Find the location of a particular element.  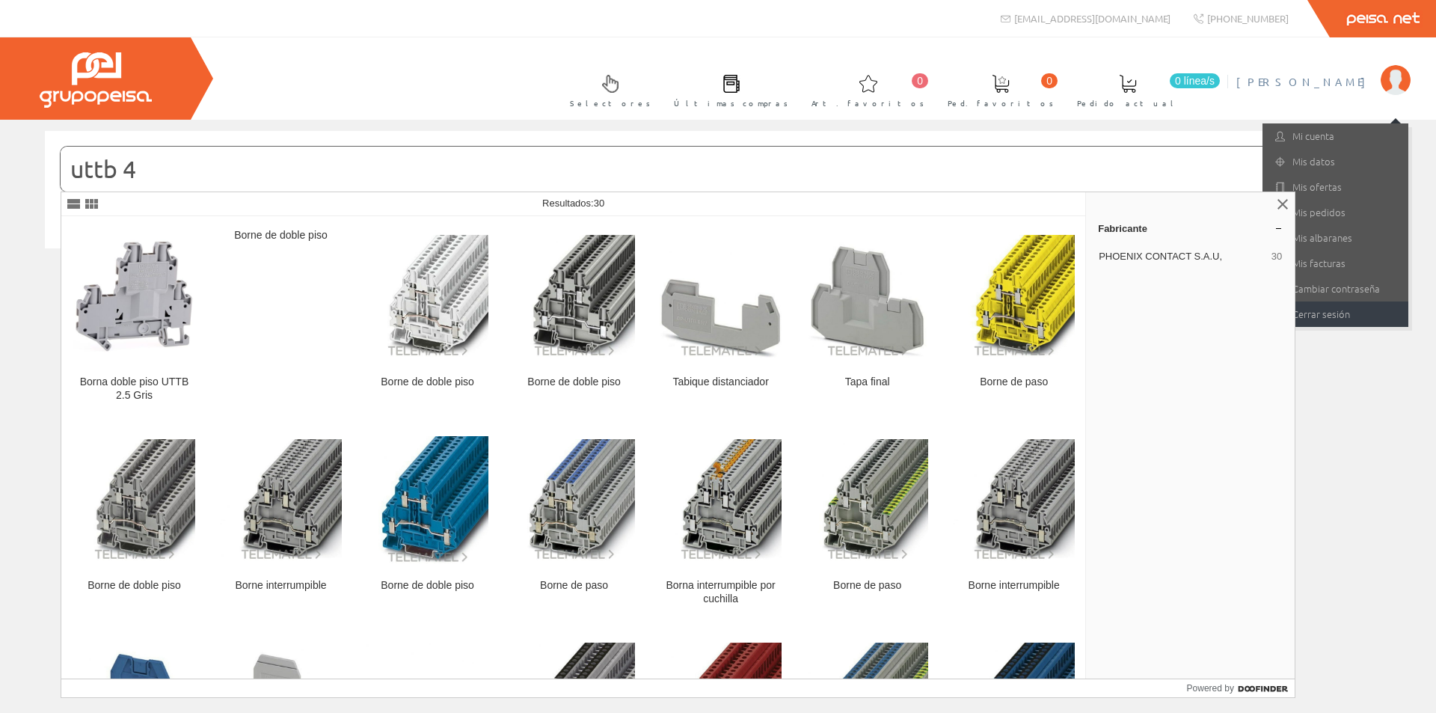

a: Borne de doble piso is located at coordinates (280, 318).